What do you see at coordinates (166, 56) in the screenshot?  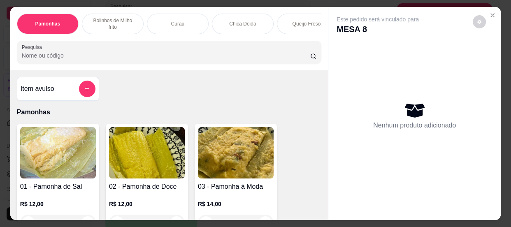 I see `input: Pesquisa` at bounding box center [166, 56].